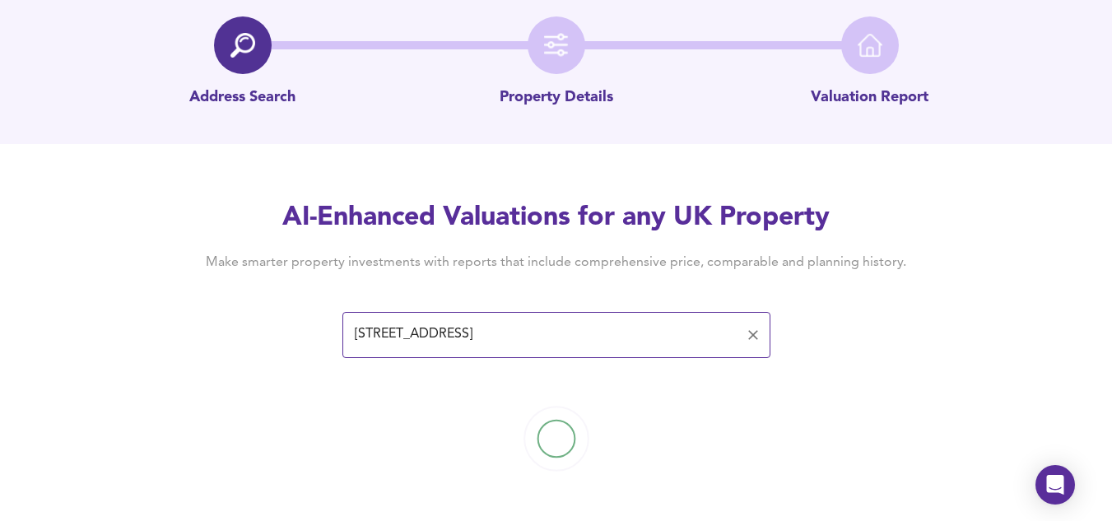  I want to click on div: Open Intercom Messenger, so click(1055, 485).